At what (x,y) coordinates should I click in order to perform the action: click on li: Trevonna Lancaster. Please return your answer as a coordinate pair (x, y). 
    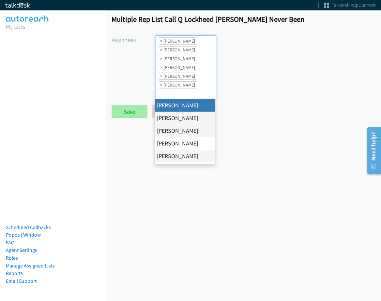
    Looking at the image, I should click on (177, 85).